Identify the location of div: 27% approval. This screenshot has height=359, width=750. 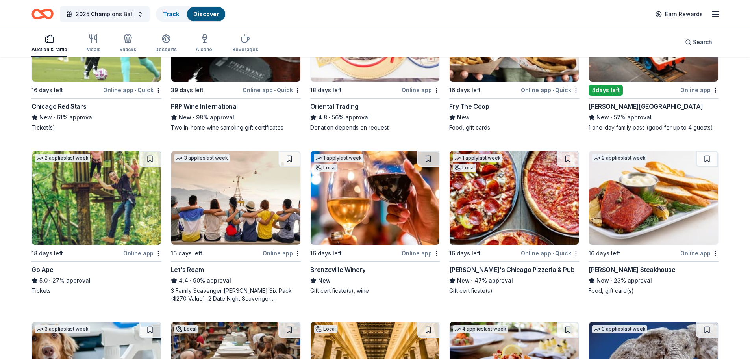
(96, 280).